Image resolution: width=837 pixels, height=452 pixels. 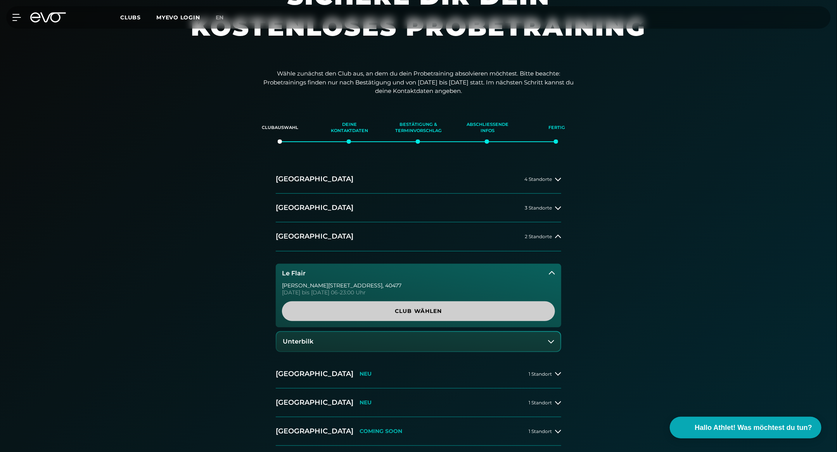 What do you see at coordinates (753, 428) in the screenshot?
I see `span: Hallo Athlet! Was möchtest du tun?` at bounding box center [753, 428].